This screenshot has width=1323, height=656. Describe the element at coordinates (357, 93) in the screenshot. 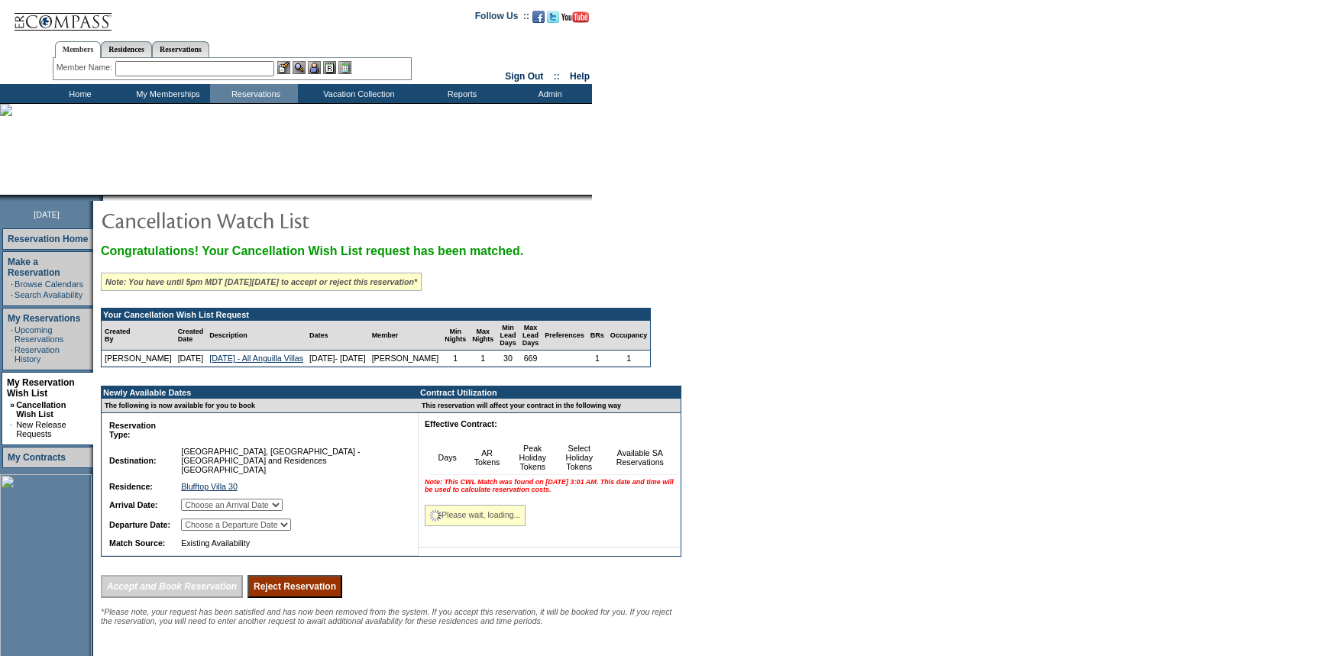

I see `td: Vacation Collection` at that location.